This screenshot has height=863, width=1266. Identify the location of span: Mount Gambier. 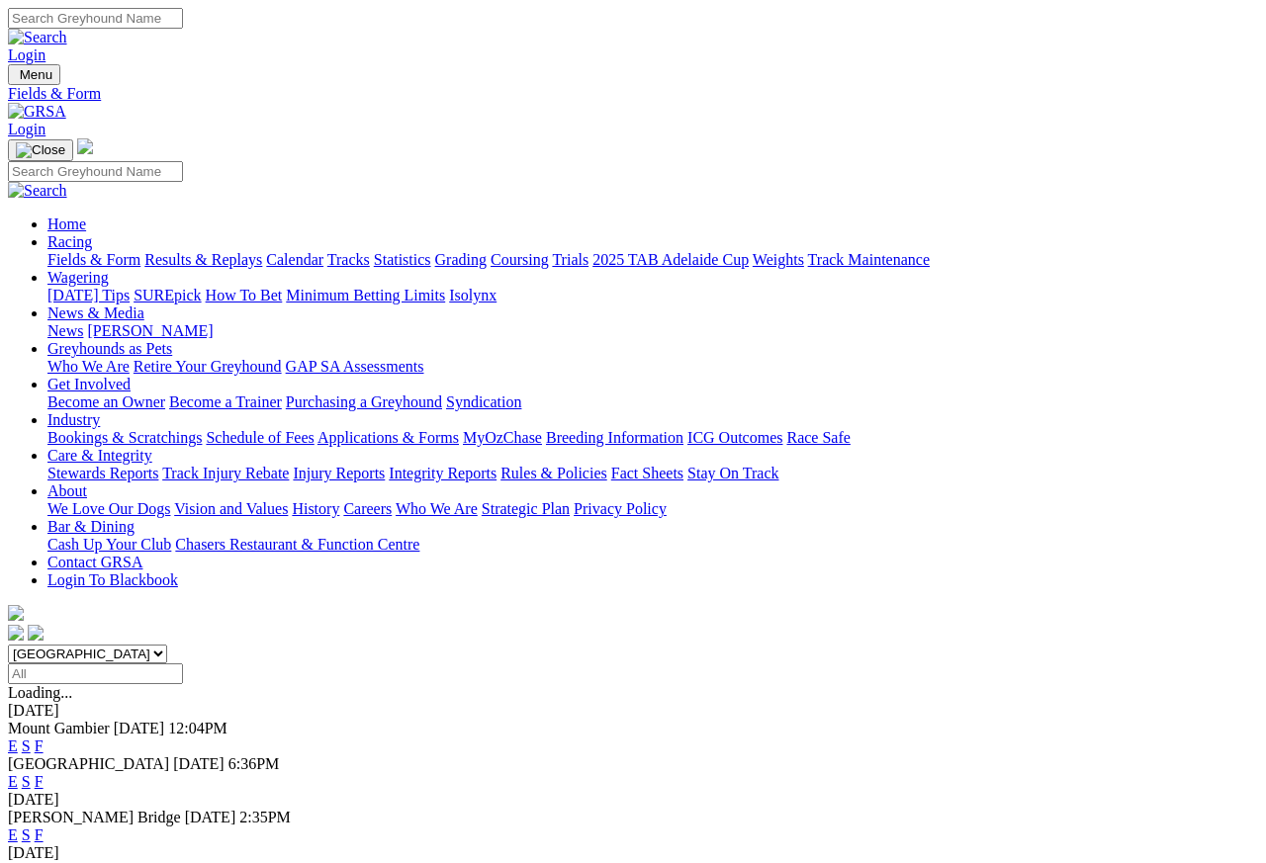
(58, 728).